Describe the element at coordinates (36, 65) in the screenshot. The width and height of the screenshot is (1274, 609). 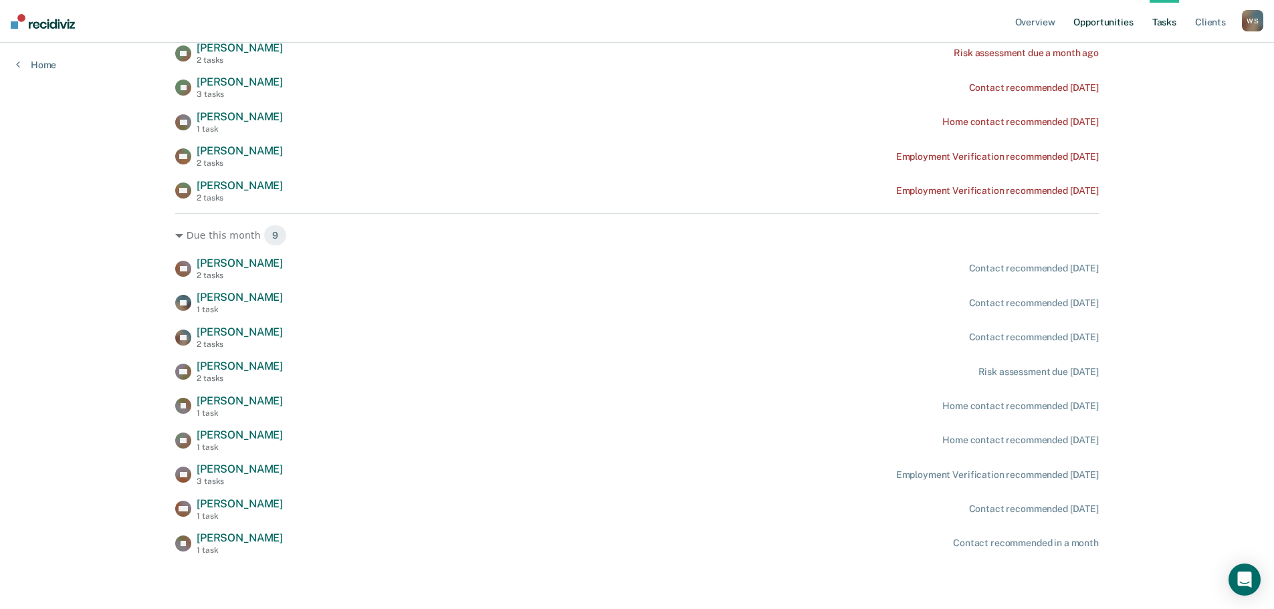
I see `a: Home` at that location.